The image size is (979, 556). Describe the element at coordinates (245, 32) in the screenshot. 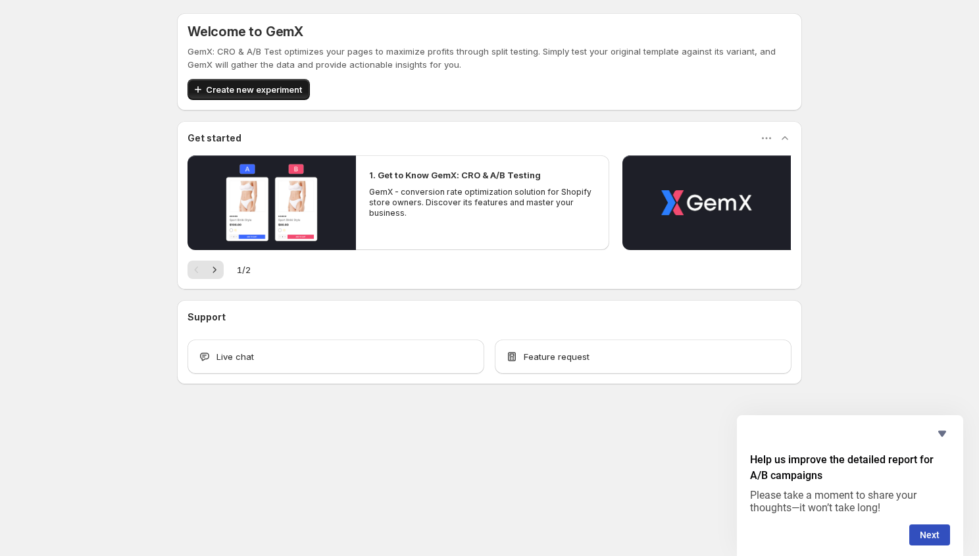

I see `h5: Welcome to GemX` at that location.